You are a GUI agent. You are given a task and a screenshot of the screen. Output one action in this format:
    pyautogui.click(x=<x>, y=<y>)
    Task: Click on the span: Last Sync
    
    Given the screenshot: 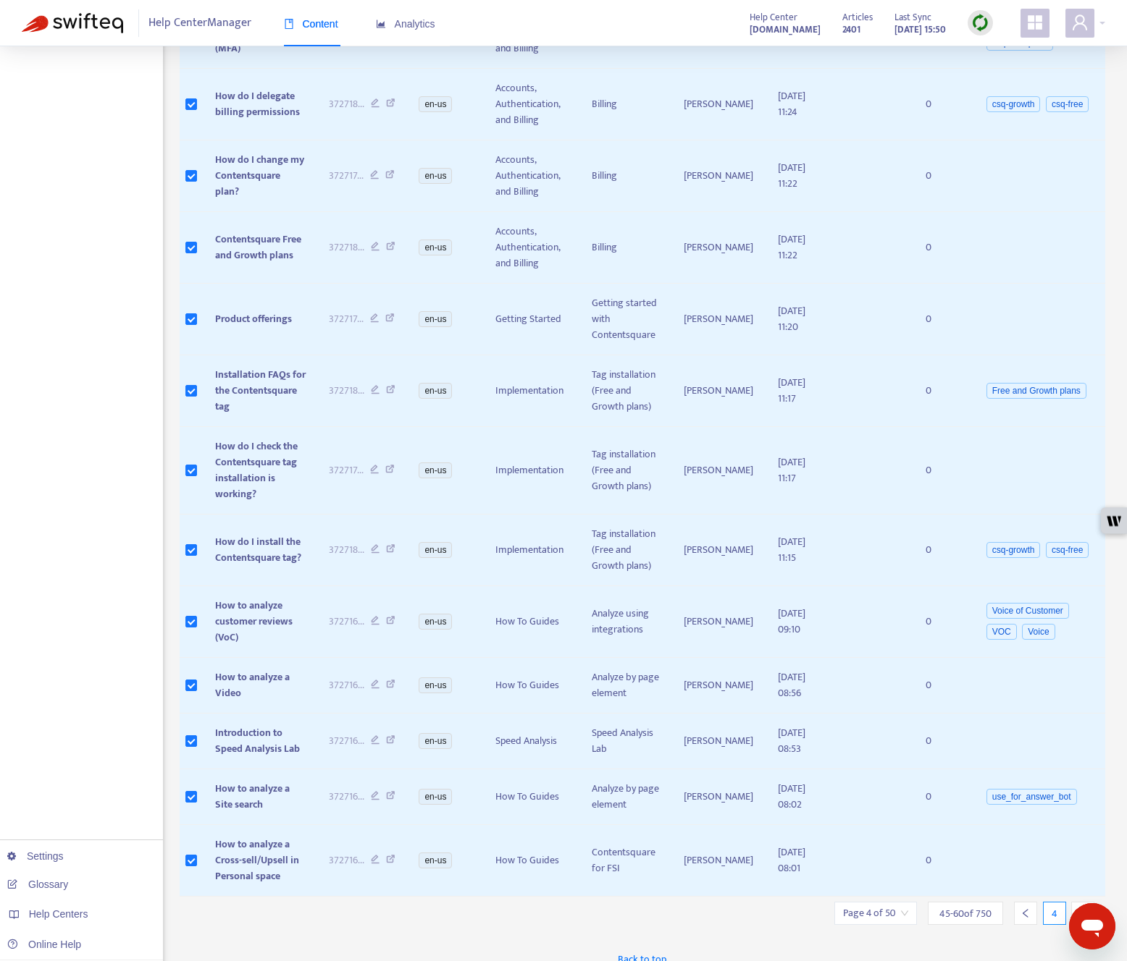 What is the action you would take?
    pyautogui.click(x=912, y=17)
    